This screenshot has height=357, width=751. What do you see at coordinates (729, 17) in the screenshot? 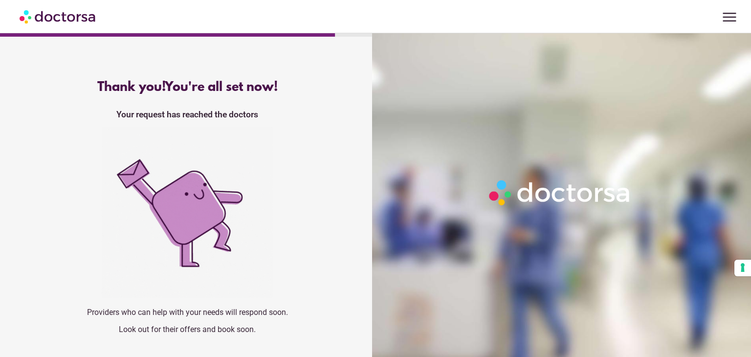
I see `span: menu` at bounding box center [729, 17].